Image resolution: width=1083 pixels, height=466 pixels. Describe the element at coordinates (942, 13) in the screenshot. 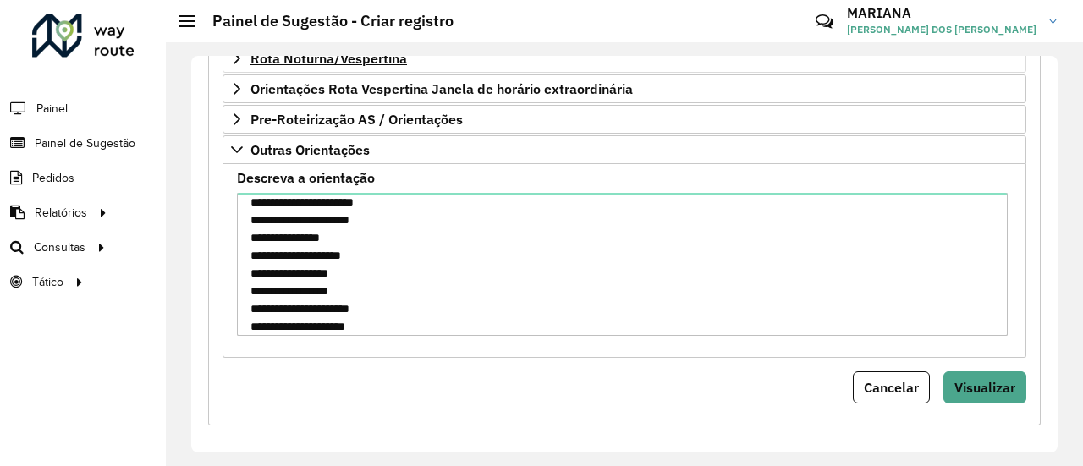

I see `h3: MARIANA` at that location.